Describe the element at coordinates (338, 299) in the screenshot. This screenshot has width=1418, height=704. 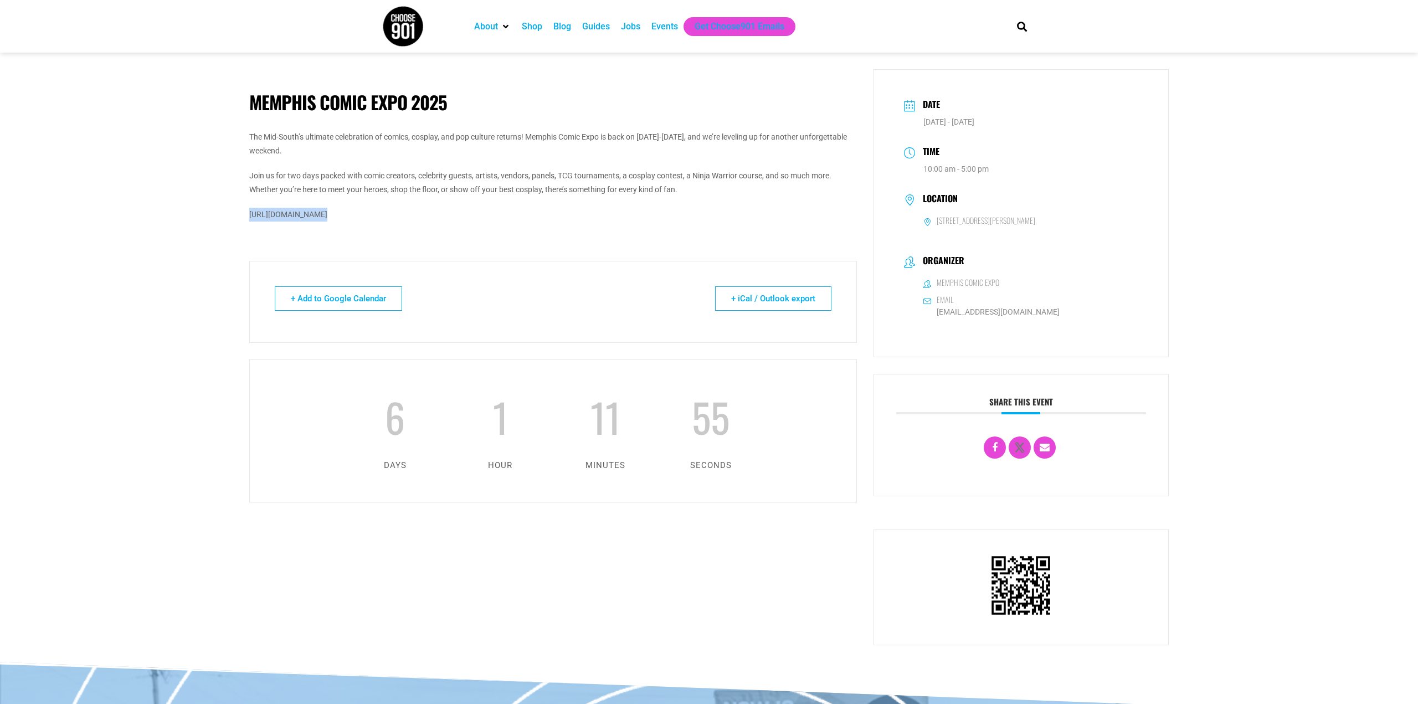
I see `a: + Add to Google Calendar` at that location.